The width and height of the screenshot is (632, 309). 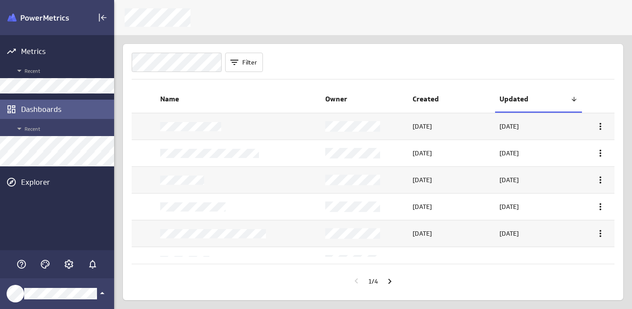 I want to click on span: Name, so click(x=238, y=99).